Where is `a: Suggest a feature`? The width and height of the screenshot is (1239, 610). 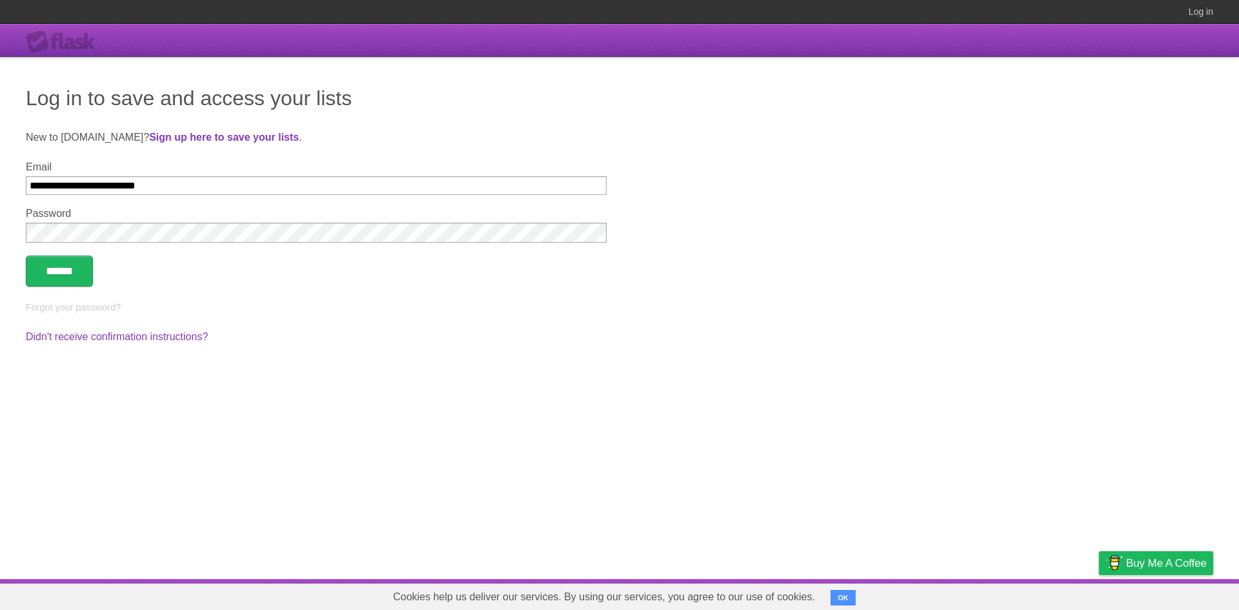 a: Suggest a feature is located at coordinates (1172, 594).